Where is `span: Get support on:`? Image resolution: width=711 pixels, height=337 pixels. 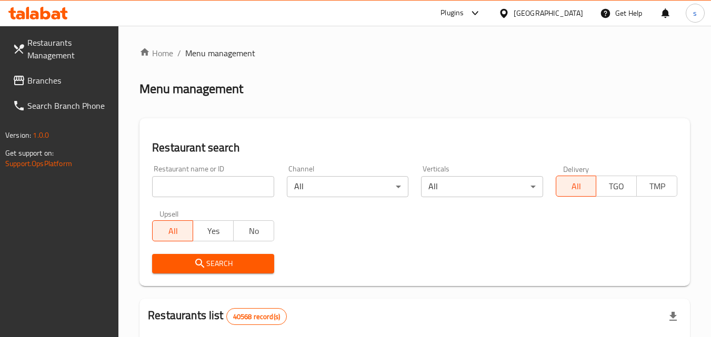
span: Get support on: is located at coordinates (29, 153).